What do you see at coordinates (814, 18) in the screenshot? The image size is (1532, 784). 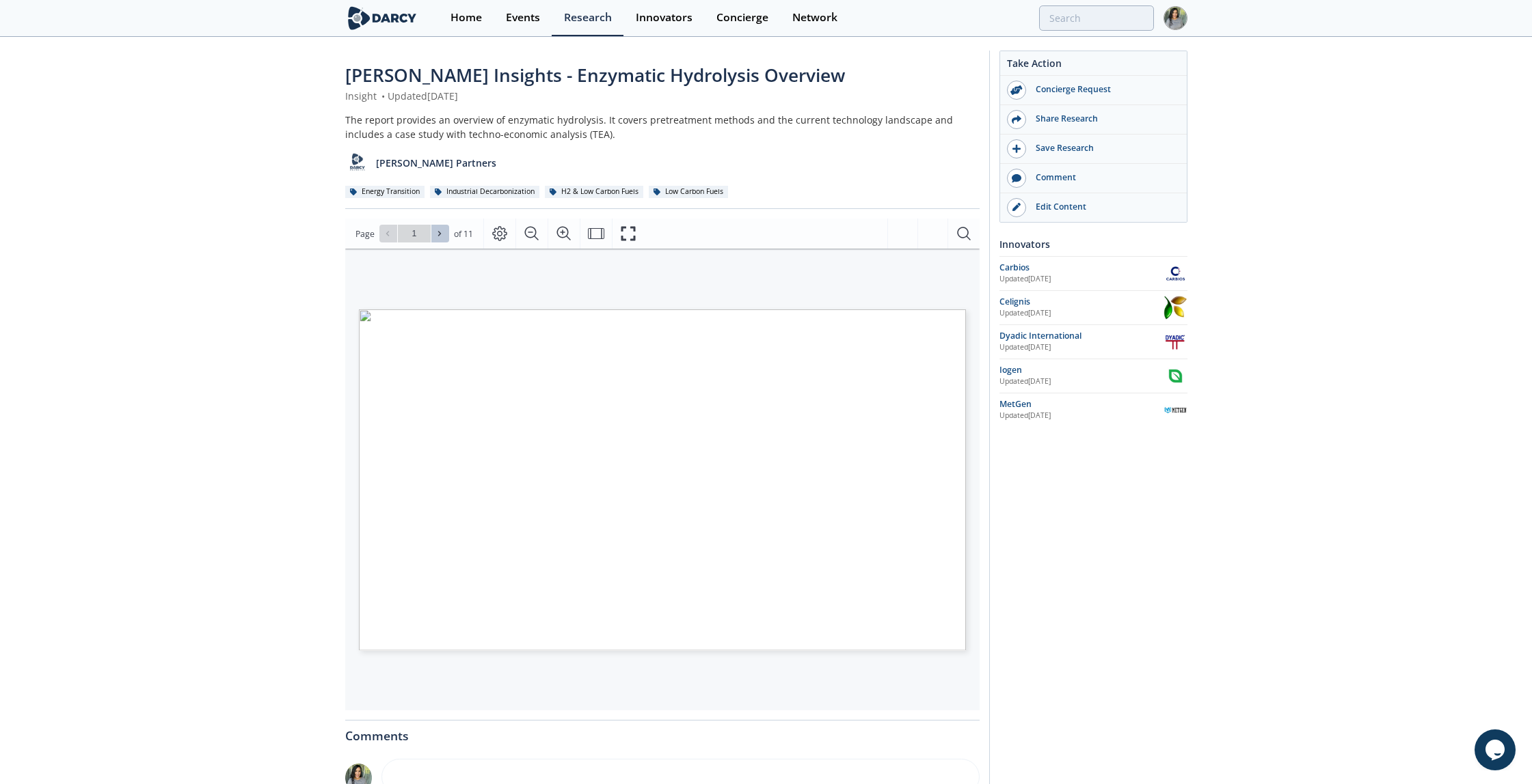 I see `div: Network` at bounding box center [814, 18].